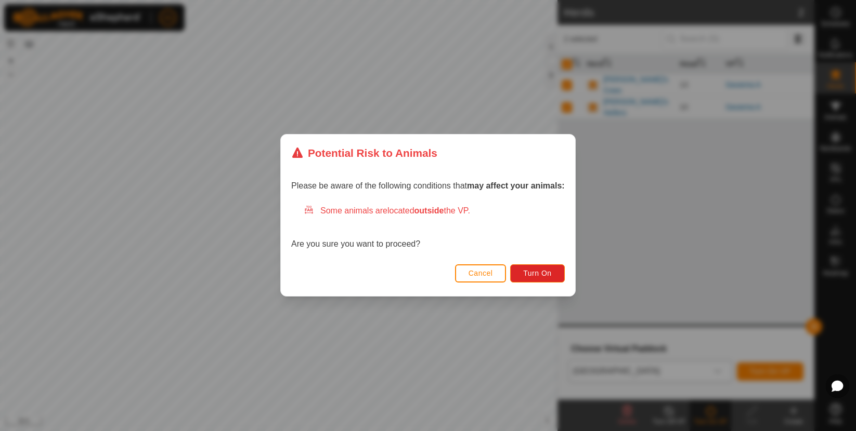 The image size is (856, 431). I want to click on span: Turn On, so click(537, 274).